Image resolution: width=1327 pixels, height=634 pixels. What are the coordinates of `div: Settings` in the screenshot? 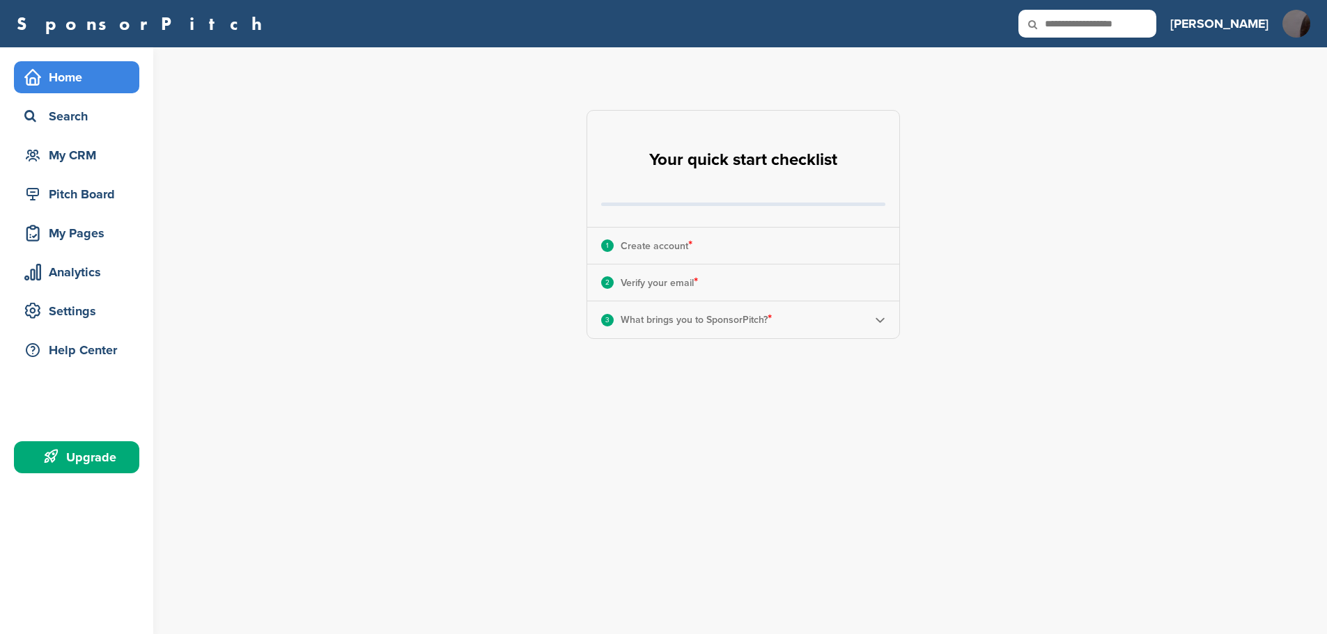 It's located at (80, 311).